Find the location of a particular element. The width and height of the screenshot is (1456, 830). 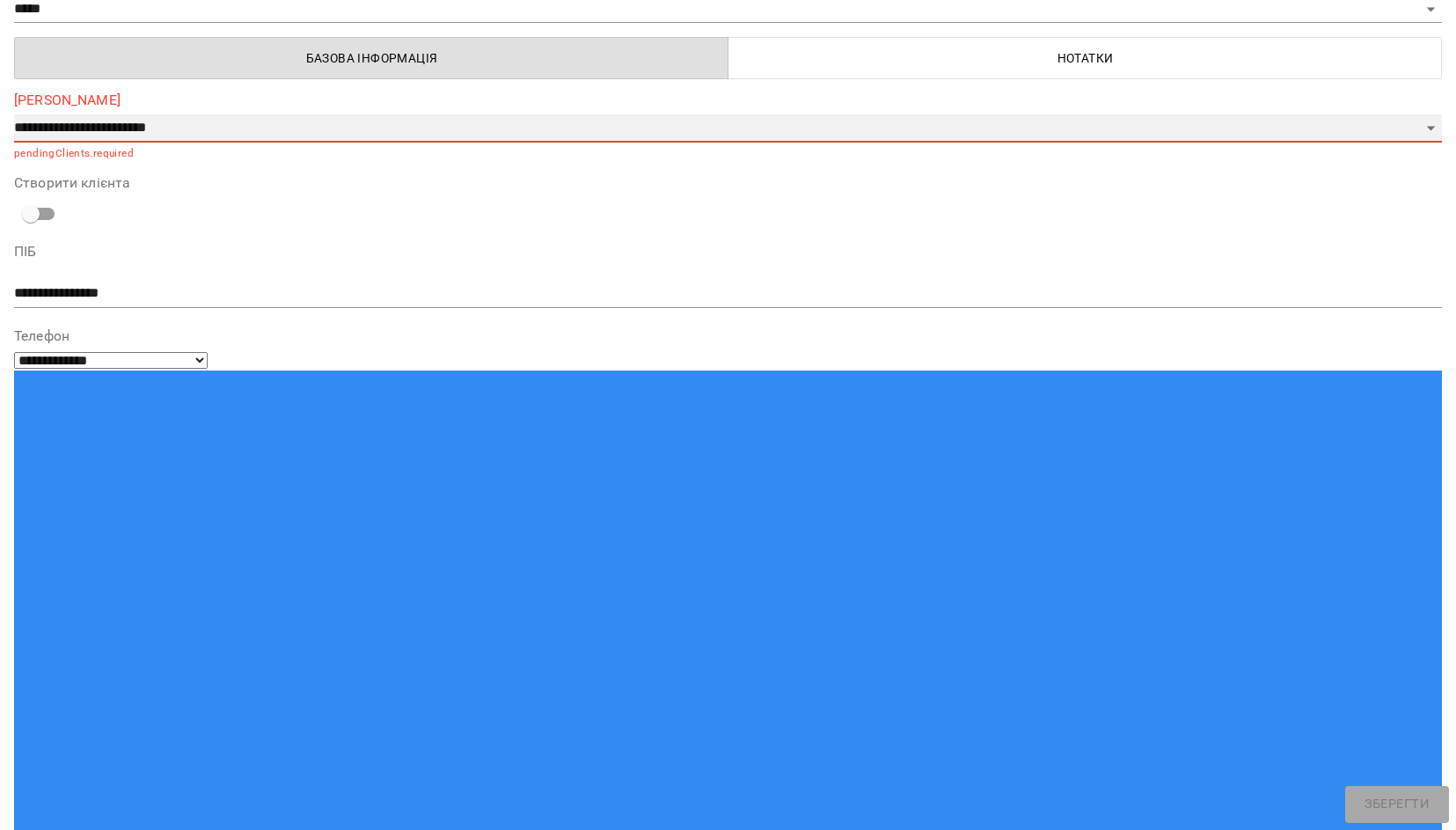

label: Телефон is located at coordinates (728, 336).